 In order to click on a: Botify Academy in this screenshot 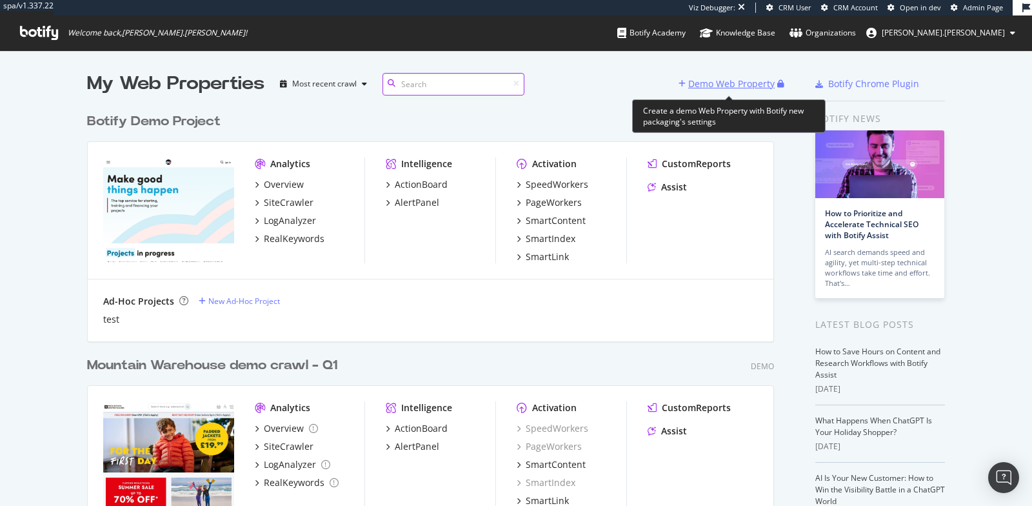, I will do `click(651, 33)`.